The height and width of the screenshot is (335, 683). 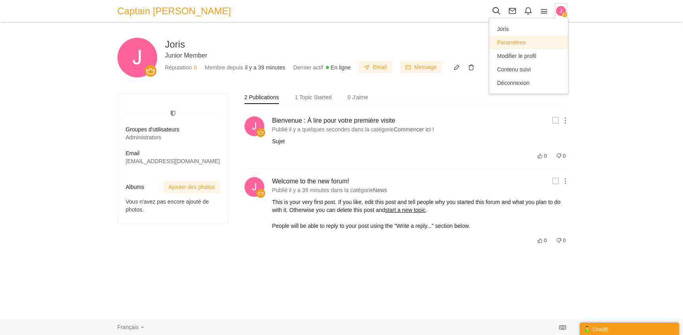 I want to click on a: Bienvenue : À lire pour votre première visite, so click(x=334, y=120).